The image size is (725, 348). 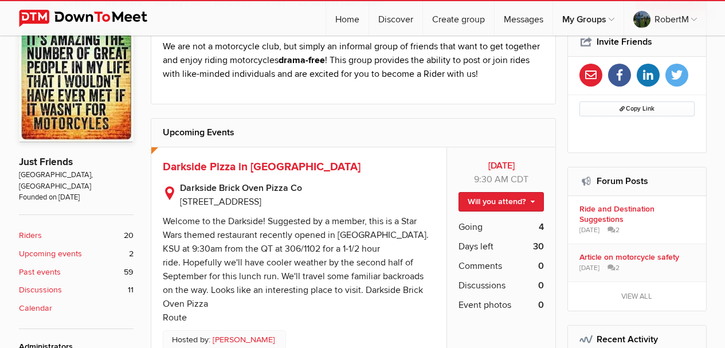 What do you see at coordinates (128, 236) in the screenshot?
I see `span: 20` at bounding box center [128, 236].